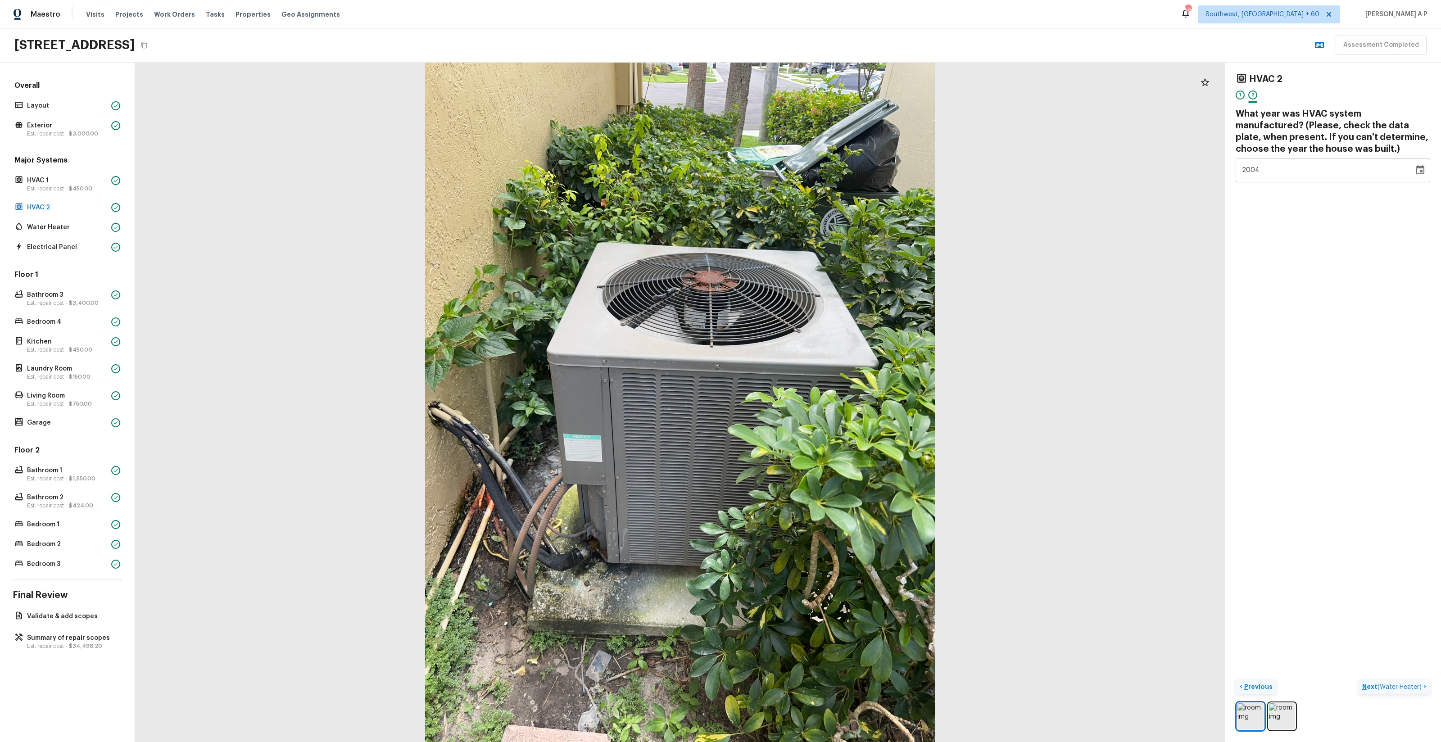  What do you see at coordinates (67, 161) in the screenshot?
I see `h5: Major Systems` at bounding box center [67, 161].